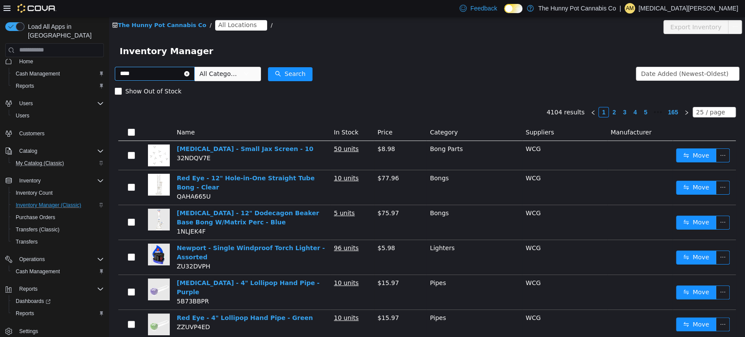  I want to click on img: Red Eye - 4" Lollipop Hand Pipe - Green hero shot, so click(50, 307).